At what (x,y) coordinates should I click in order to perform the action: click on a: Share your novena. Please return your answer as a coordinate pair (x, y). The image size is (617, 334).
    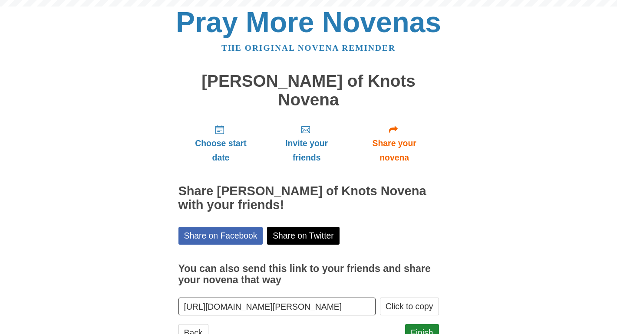
    Looking at the image, I should click on (394, 143).